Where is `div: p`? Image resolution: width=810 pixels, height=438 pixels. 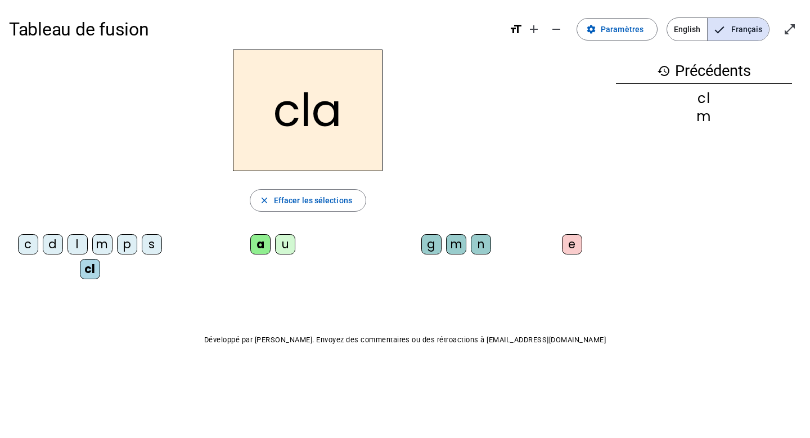 div: p is located at coordinates (127, 244).